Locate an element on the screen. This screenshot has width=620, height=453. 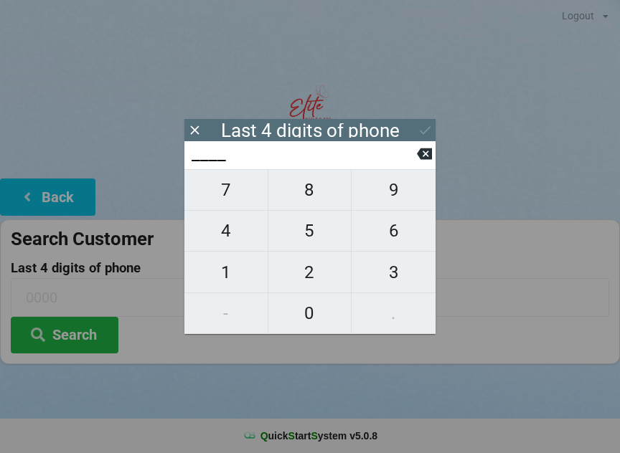
button: 9 is located at coordinates (393, 190).